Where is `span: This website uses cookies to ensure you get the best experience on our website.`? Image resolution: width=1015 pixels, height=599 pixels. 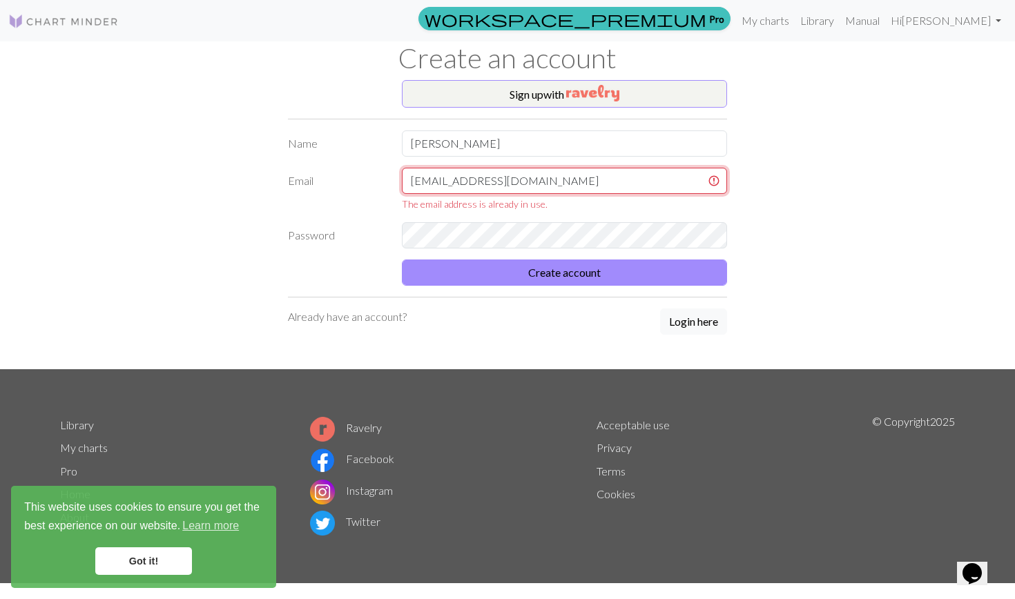 span: This website uses cookies to ensure you get the best experience on our website. is located at coordinates (144, 518).